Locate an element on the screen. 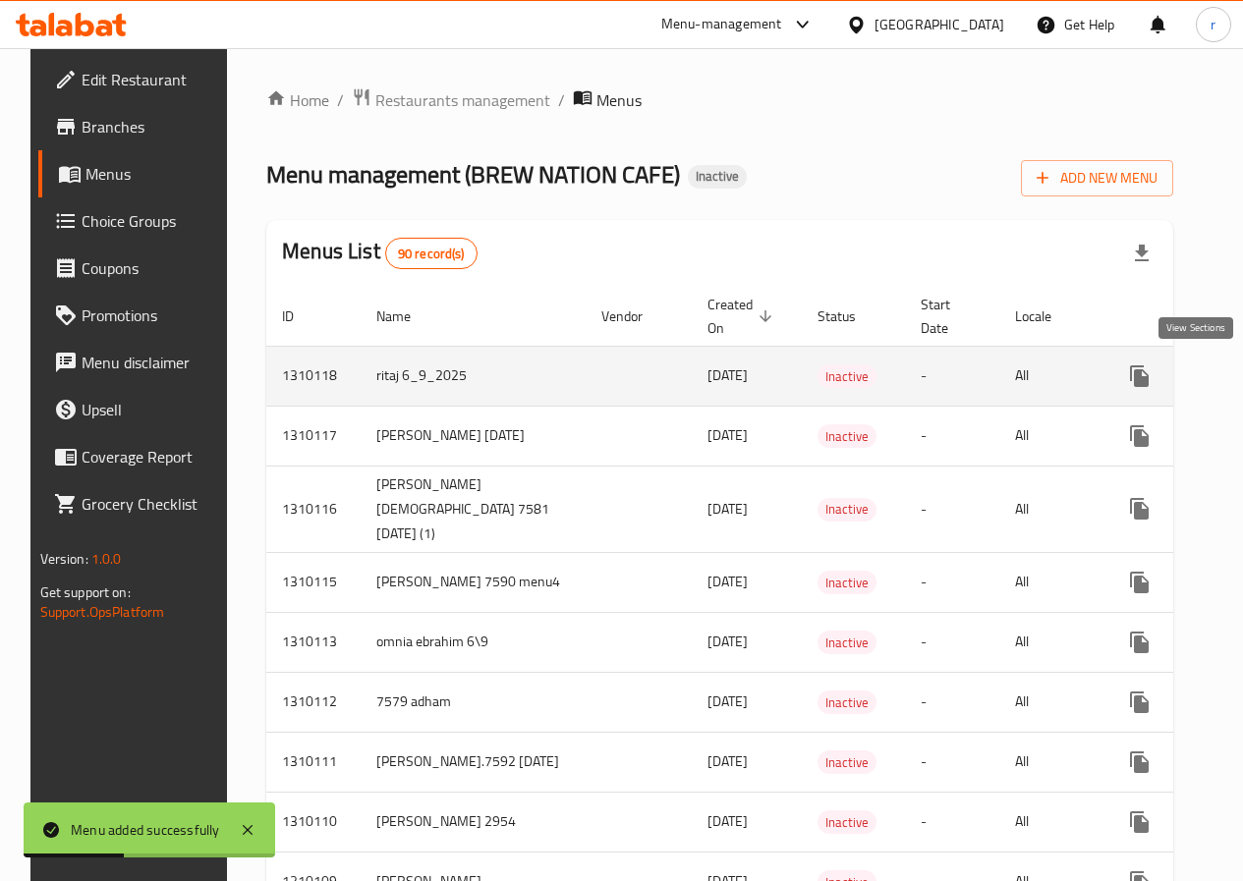  td: 1310110 is located at coordinates (313, 821).